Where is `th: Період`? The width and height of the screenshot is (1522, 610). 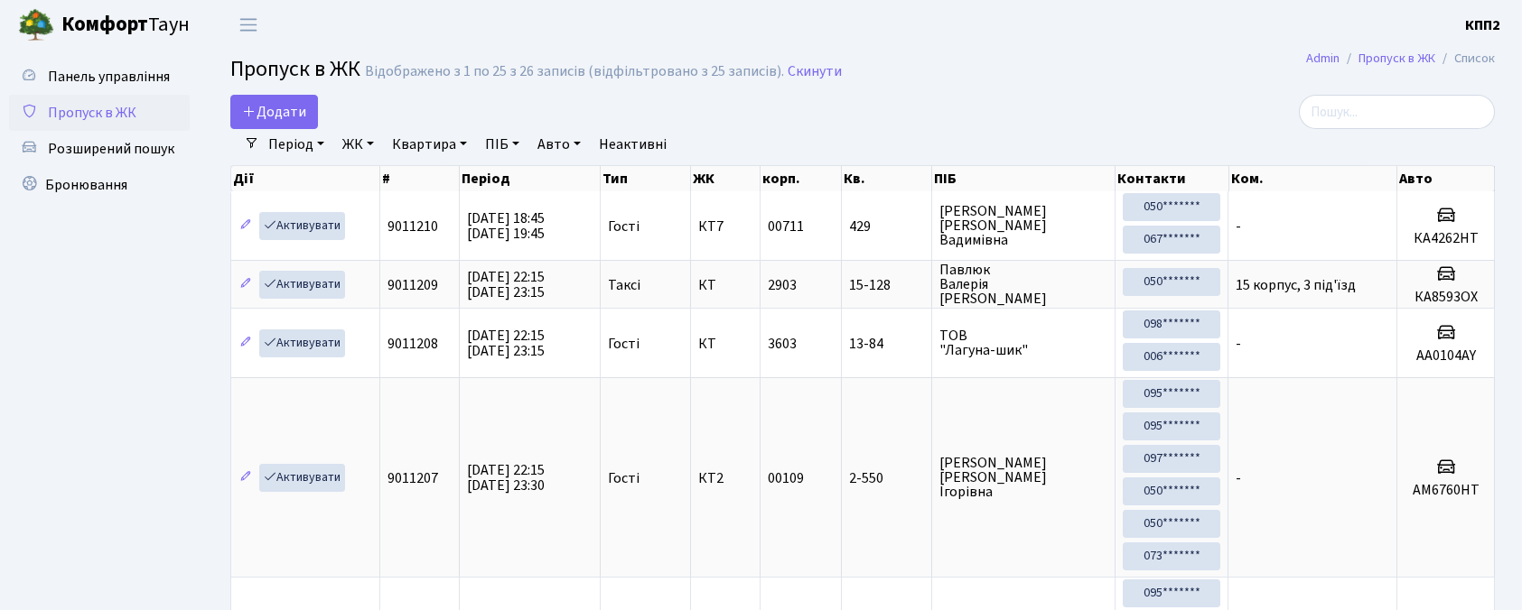
th: Період is located at coordinates (530, 179).